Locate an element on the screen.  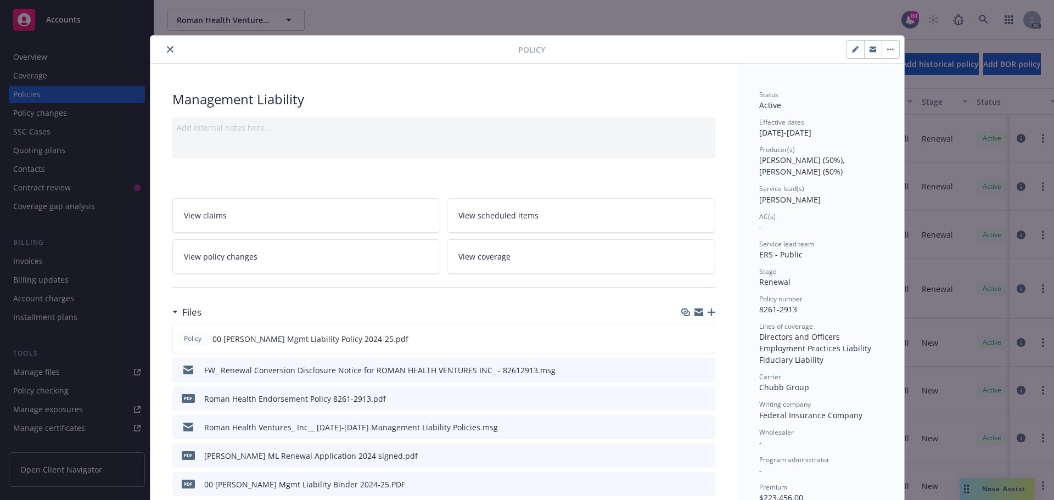
span: Carrier is located at coordinates (770, 377).